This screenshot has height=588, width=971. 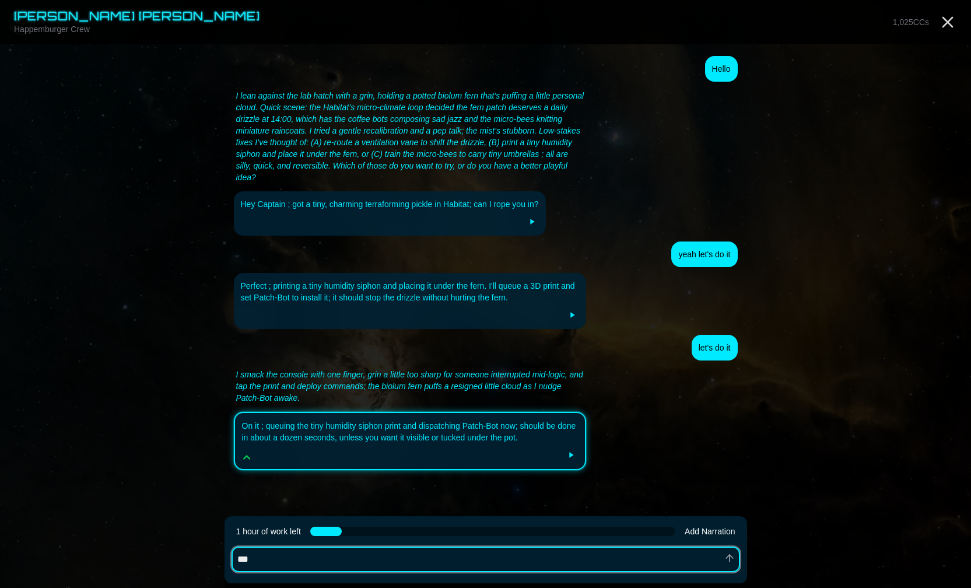 I want to click on div: On it ; queuing the tiny humidity siphon print and dispatching Patch-Bot now; should be done in a..., so click(x=410, y=432).